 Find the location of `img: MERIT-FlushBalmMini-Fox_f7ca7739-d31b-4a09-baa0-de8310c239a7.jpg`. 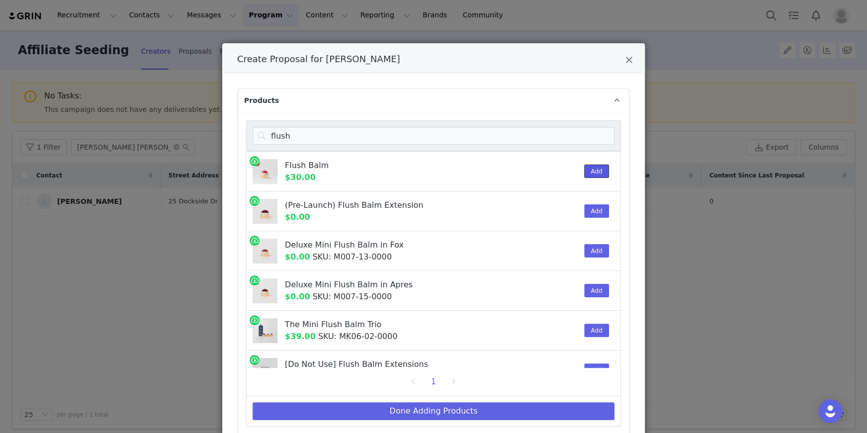

img: MERIT-FlushBalmMini-Fox_f7ca7739-d31b-4a09-baa0-de8310c239a7.jpg is located at coordinates (265, 251).